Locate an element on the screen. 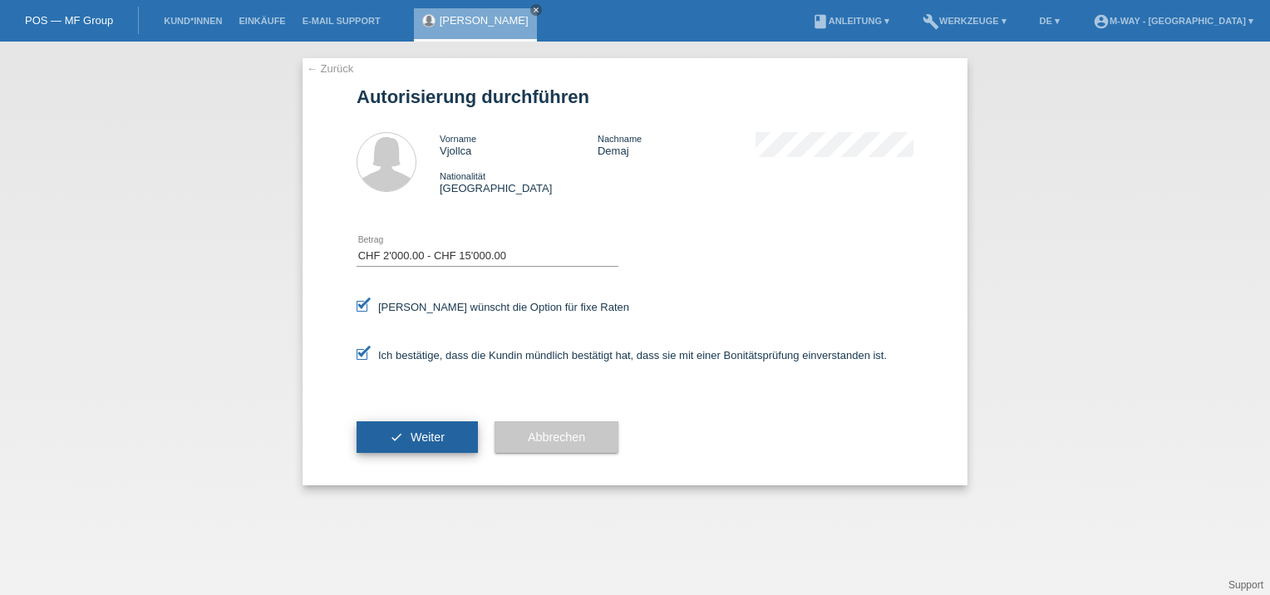 Image resolution: width=1270 pixels, height=595 pixels. h1: Autorisierung durchführen is located at coordinates (635, 96).